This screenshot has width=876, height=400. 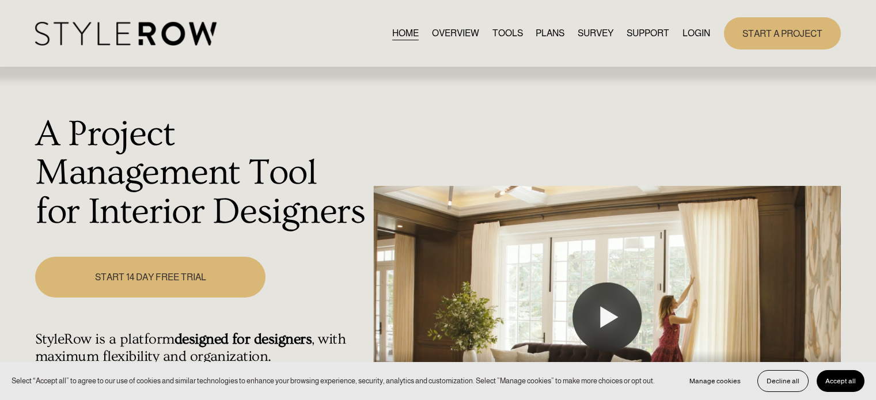 What do you see at coordinates (596, 33) in the screenshot?
I see `a: SURVEY` at bounding box center [596, 33].